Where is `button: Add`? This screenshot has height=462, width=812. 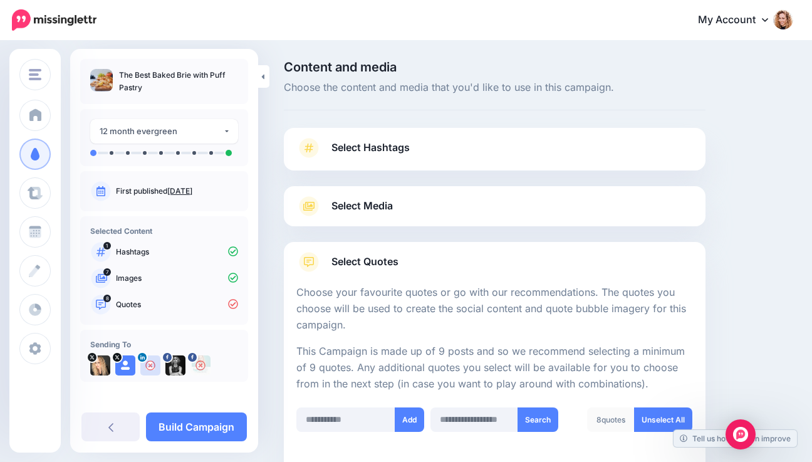 button: Add is located at coordinates (409, 419).